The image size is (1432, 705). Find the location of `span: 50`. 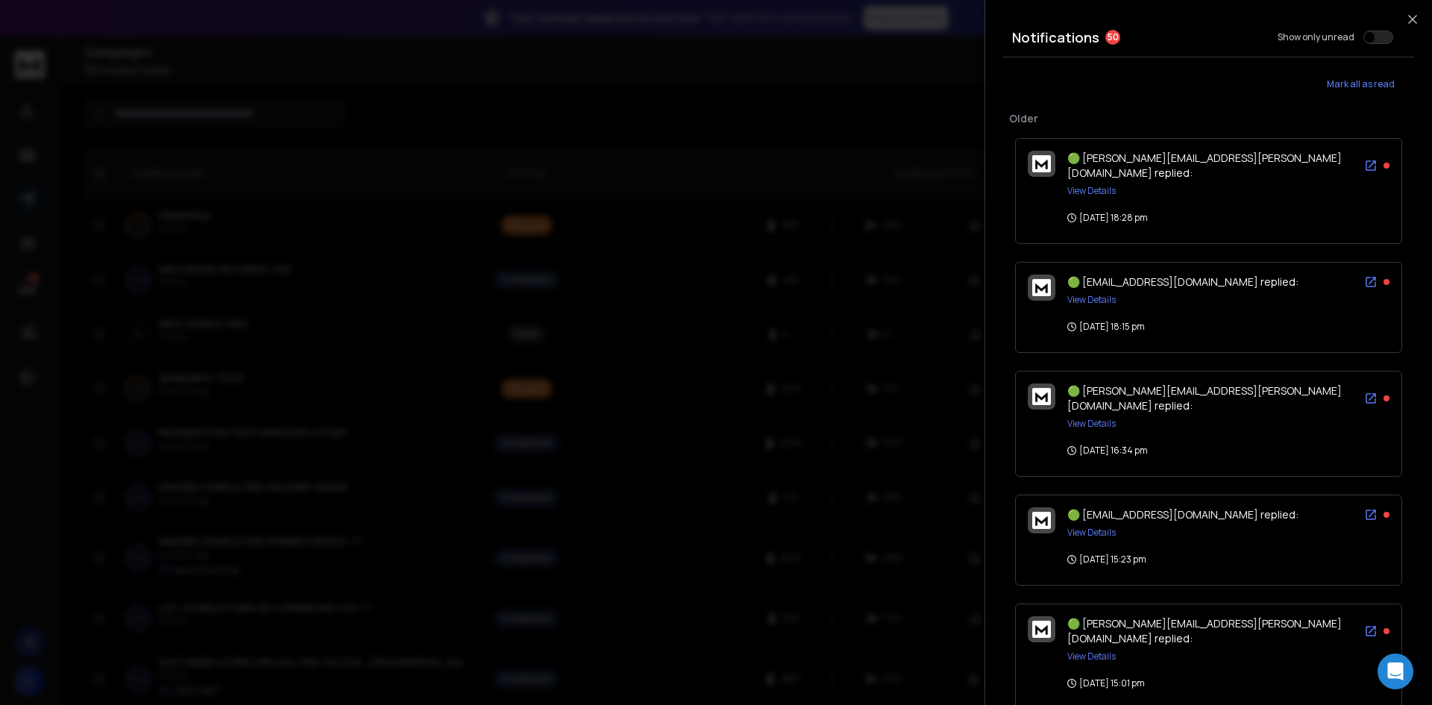

span: 50 is located at coordinates (1113, 37).